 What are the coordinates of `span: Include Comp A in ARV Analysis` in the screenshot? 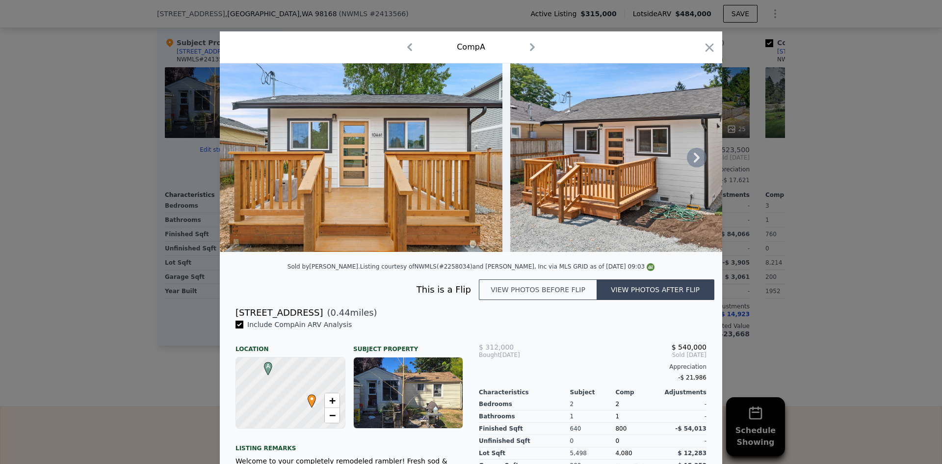 It's located at (299, 324).